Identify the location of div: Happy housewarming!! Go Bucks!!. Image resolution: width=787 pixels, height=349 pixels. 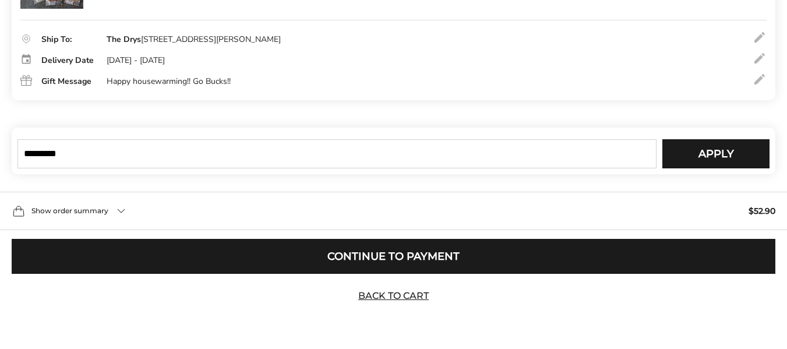
(168, 82).